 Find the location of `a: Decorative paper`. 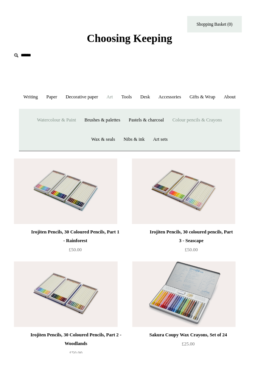

a: Decorative paper is located at coordinates (85, 101).